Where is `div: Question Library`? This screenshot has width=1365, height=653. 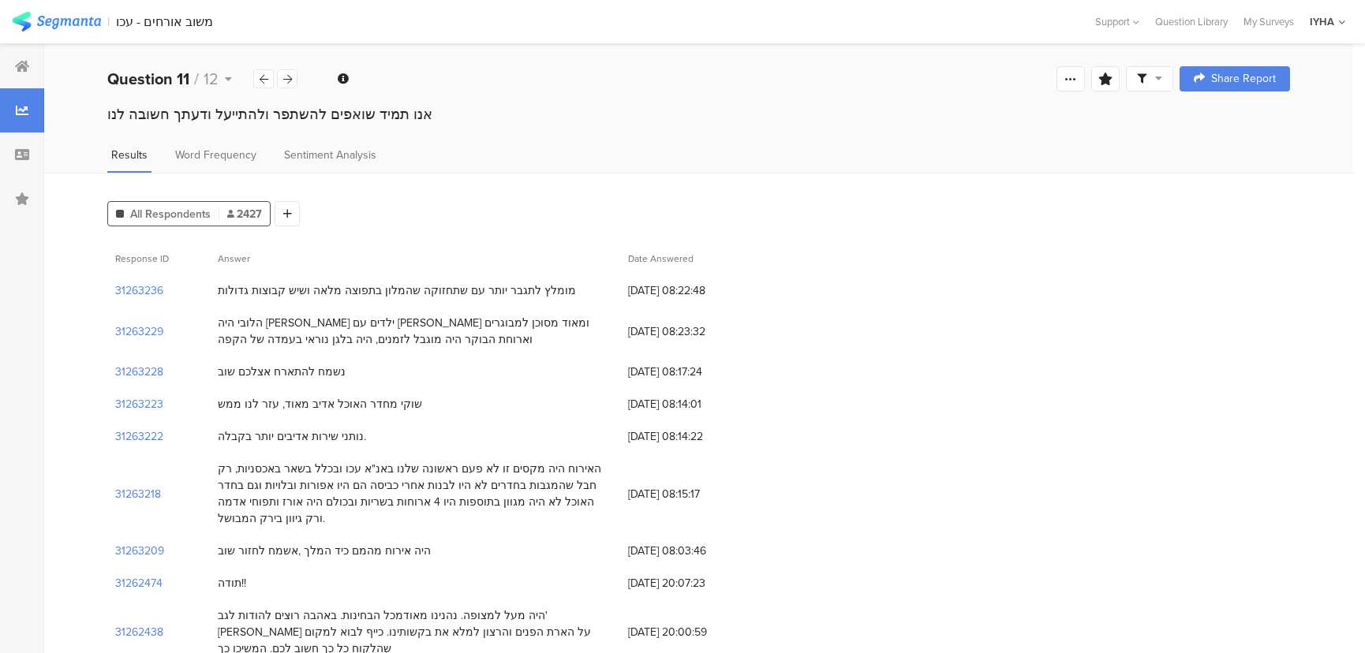 div: Question Library is located at coordinates (1191, 21).